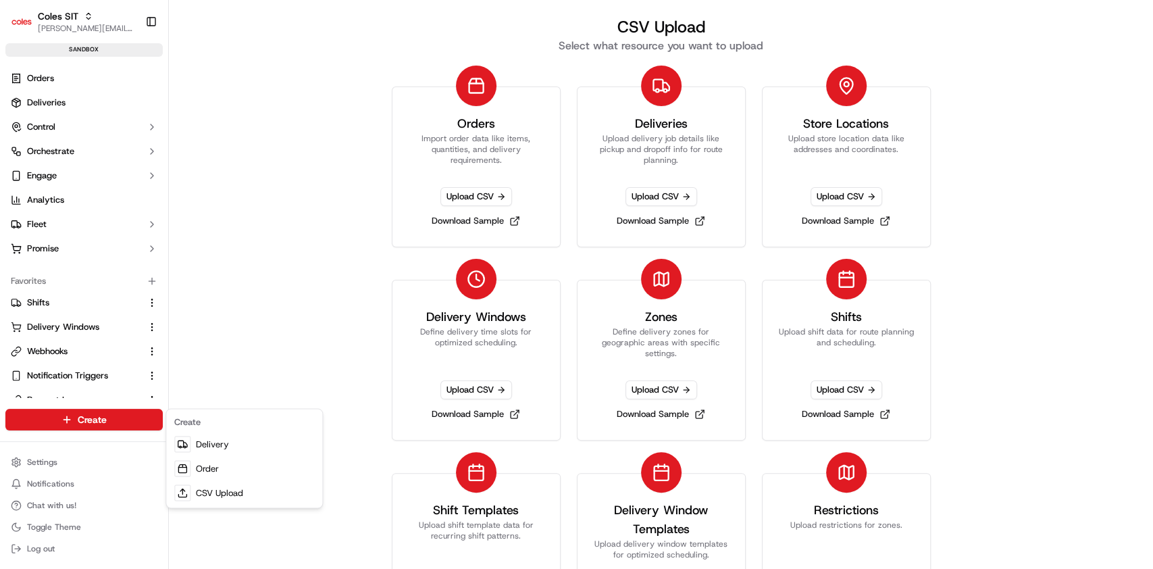 This screenshot has height=569, width=1153. I want to click on span: Request Logs, so click(54, 400).